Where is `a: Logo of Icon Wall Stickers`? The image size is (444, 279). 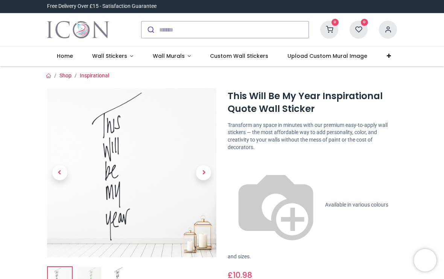 a: Logo of Icon Wall Stickers is located at coordinates (78, 30).